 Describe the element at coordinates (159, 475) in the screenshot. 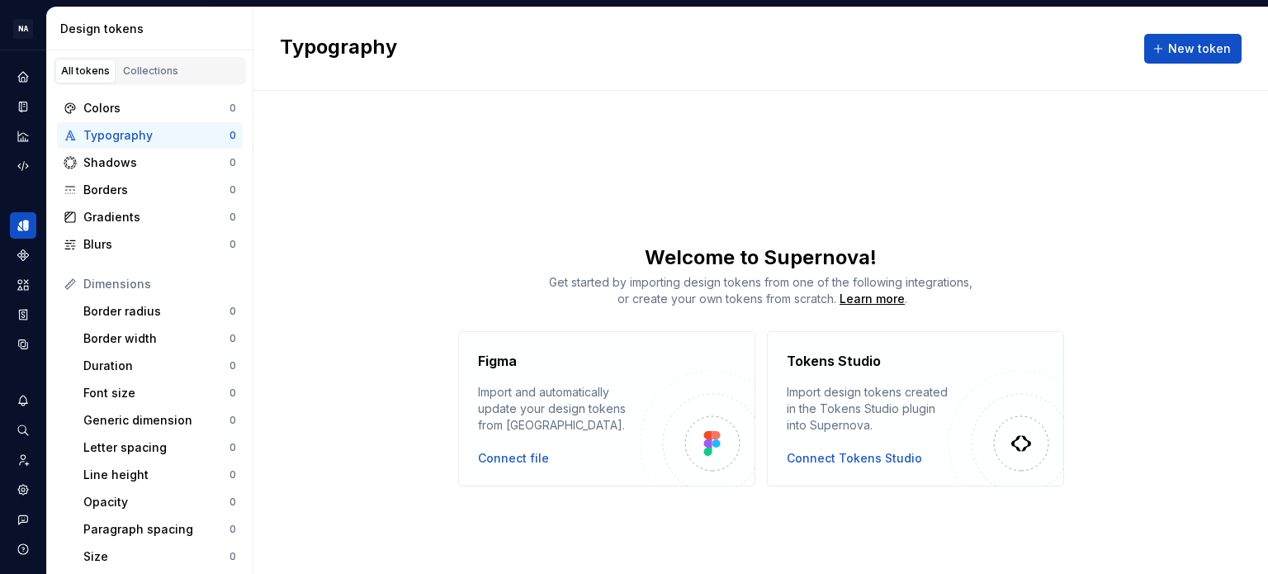

I see `a: Line height0` at that location.